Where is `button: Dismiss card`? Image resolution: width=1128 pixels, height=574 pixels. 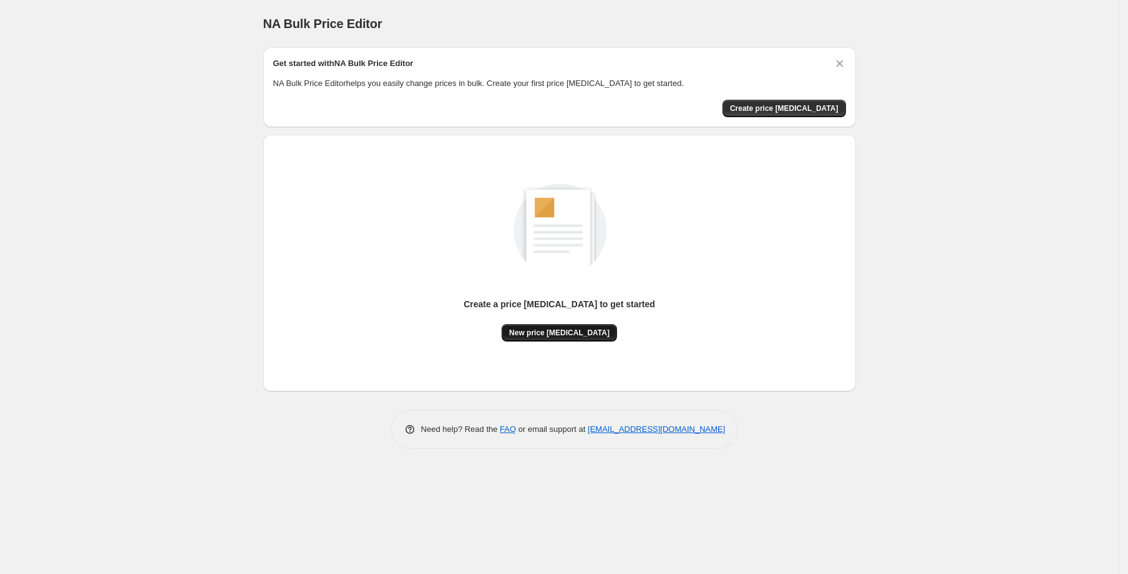
button: Dismiss card is located at coordinates (839, 64).